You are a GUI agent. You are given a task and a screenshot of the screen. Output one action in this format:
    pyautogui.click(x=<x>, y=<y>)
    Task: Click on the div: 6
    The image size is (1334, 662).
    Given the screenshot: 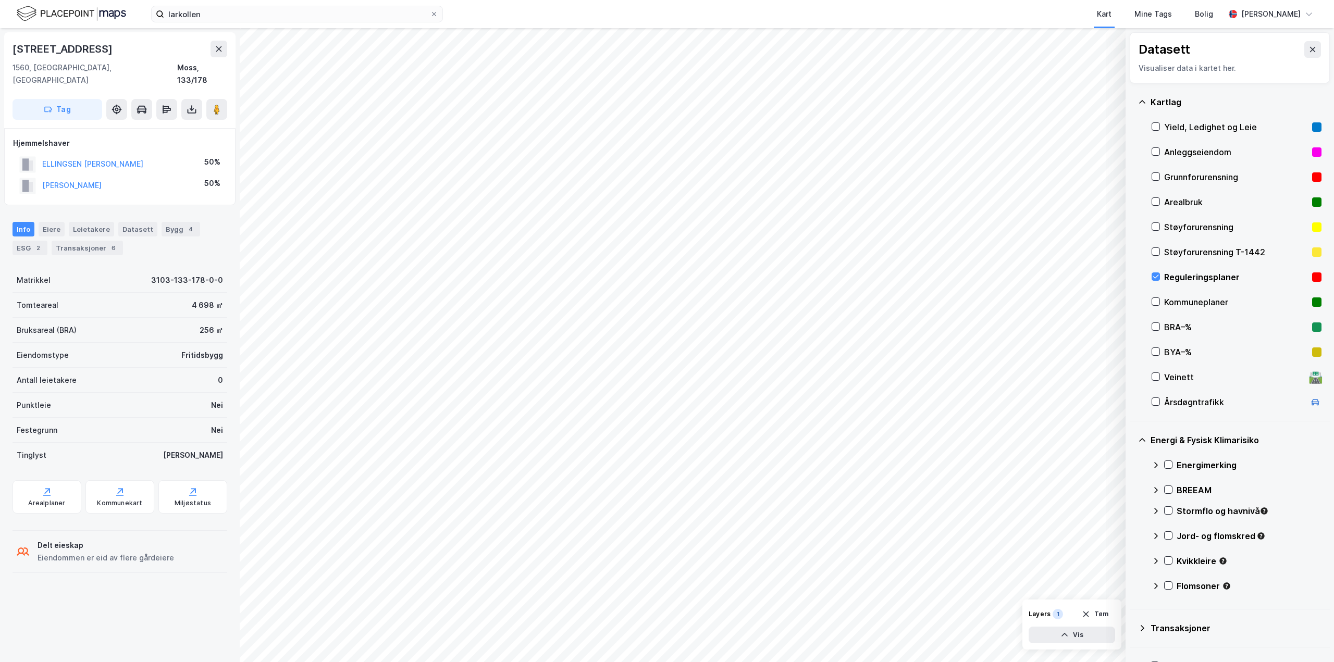 What is the action you would take?
    pyautogui.click(x=114, y=248)
    